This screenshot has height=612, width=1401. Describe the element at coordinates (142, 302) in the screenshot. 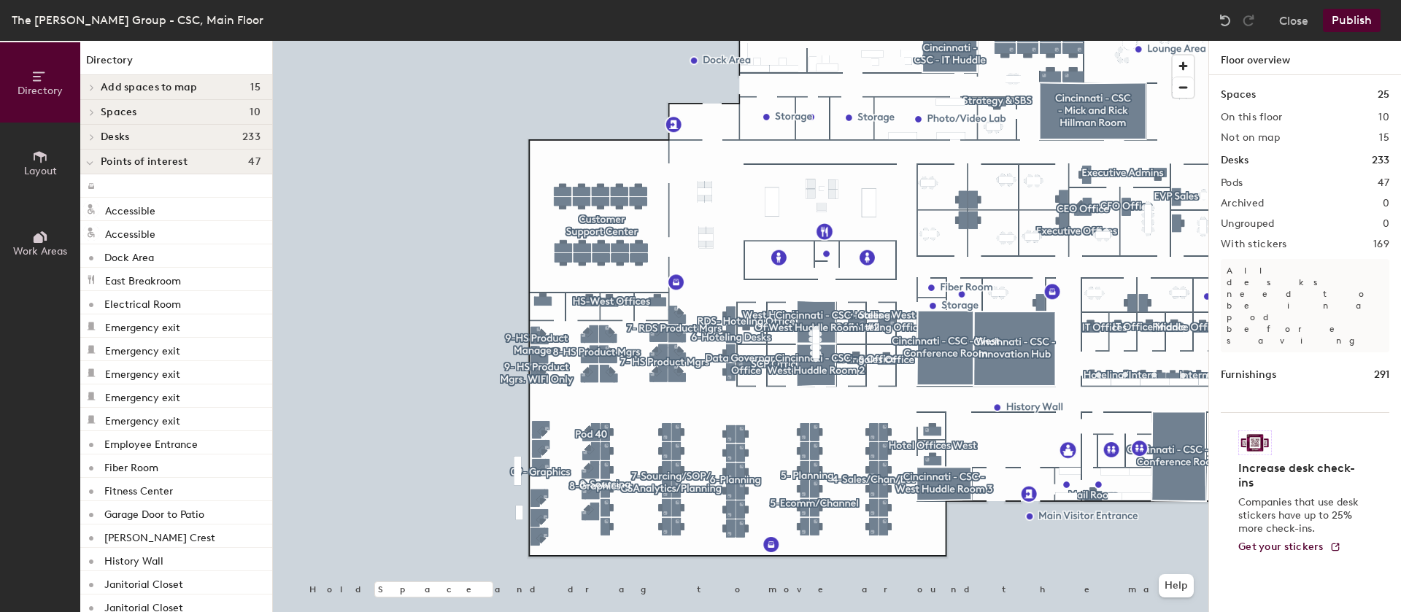

I see `p: Electrical Room` at that location.